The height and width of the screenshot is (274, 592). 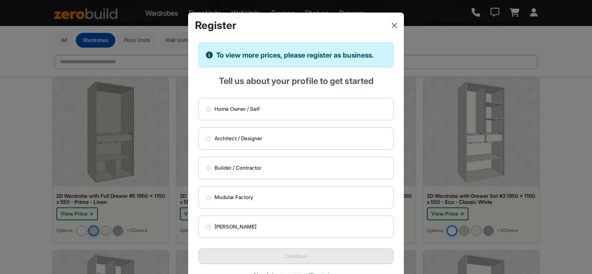 What do you see at coordinates (296, 55) in the screenshot?
I see `div: To view more prices, please register as business.` at bounding box center [296, 55].